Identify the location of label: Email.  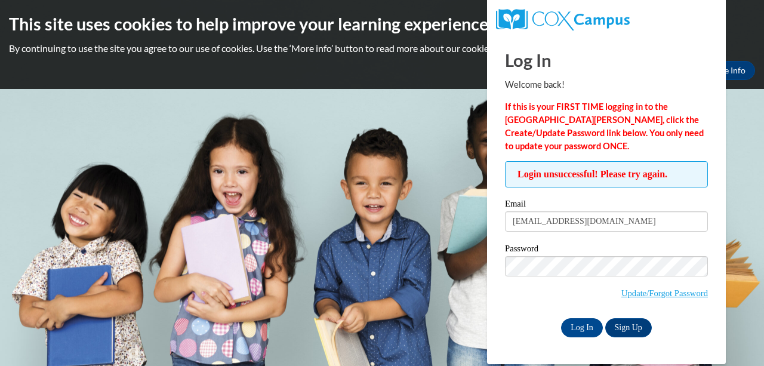
(607, 205).